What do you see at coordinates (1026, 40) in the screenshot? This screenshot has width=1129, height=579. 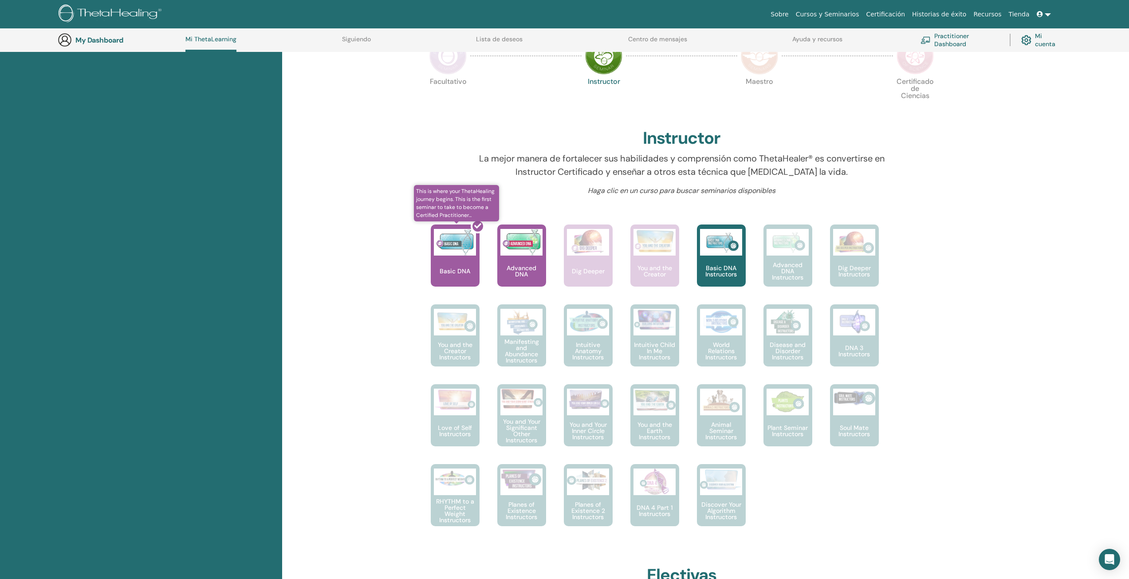 I see `img: cog.svg` at bounding box center [1026, 40].